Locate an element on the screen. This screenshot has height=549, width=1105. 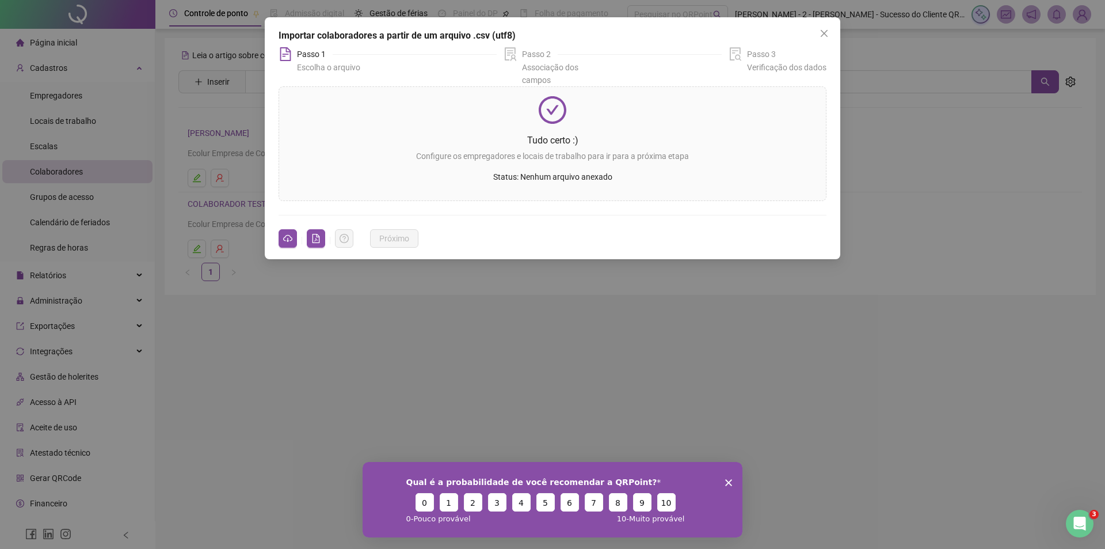
button: Próximo is located at coordinates (394, 238).